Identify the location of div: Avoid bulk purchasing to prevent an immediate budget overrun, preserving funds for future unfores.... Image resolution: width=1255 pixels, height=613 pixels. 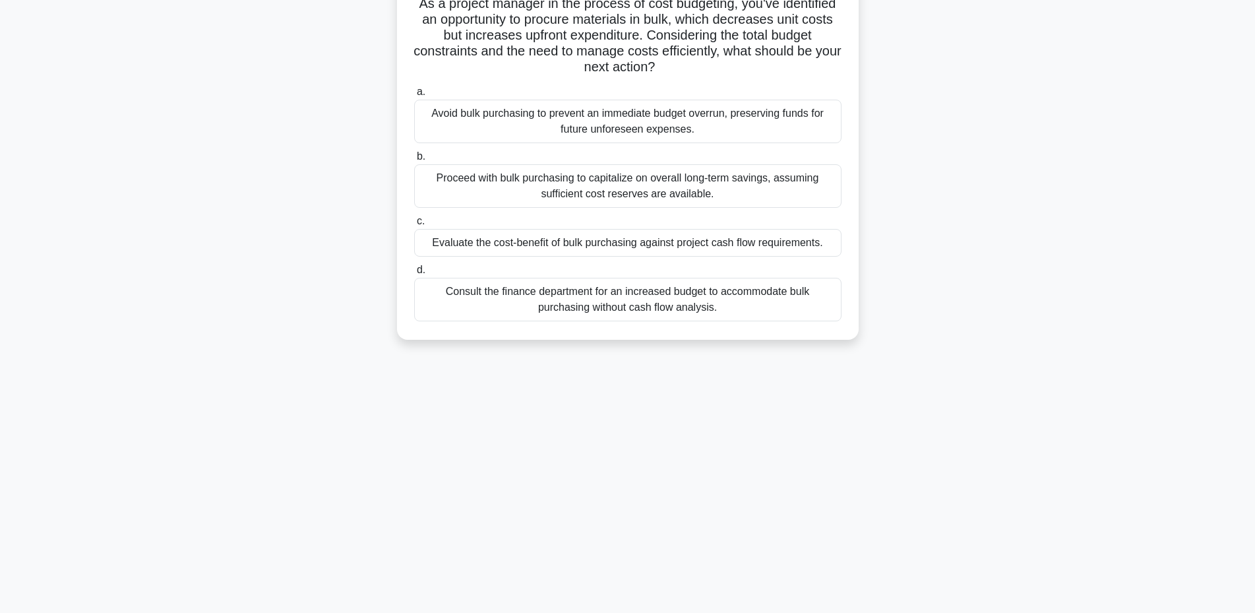
(628, 121).